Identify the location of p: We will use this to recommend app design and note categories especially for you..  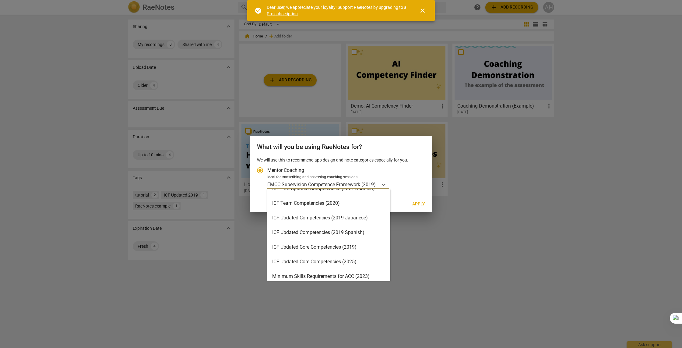
(341, 160).